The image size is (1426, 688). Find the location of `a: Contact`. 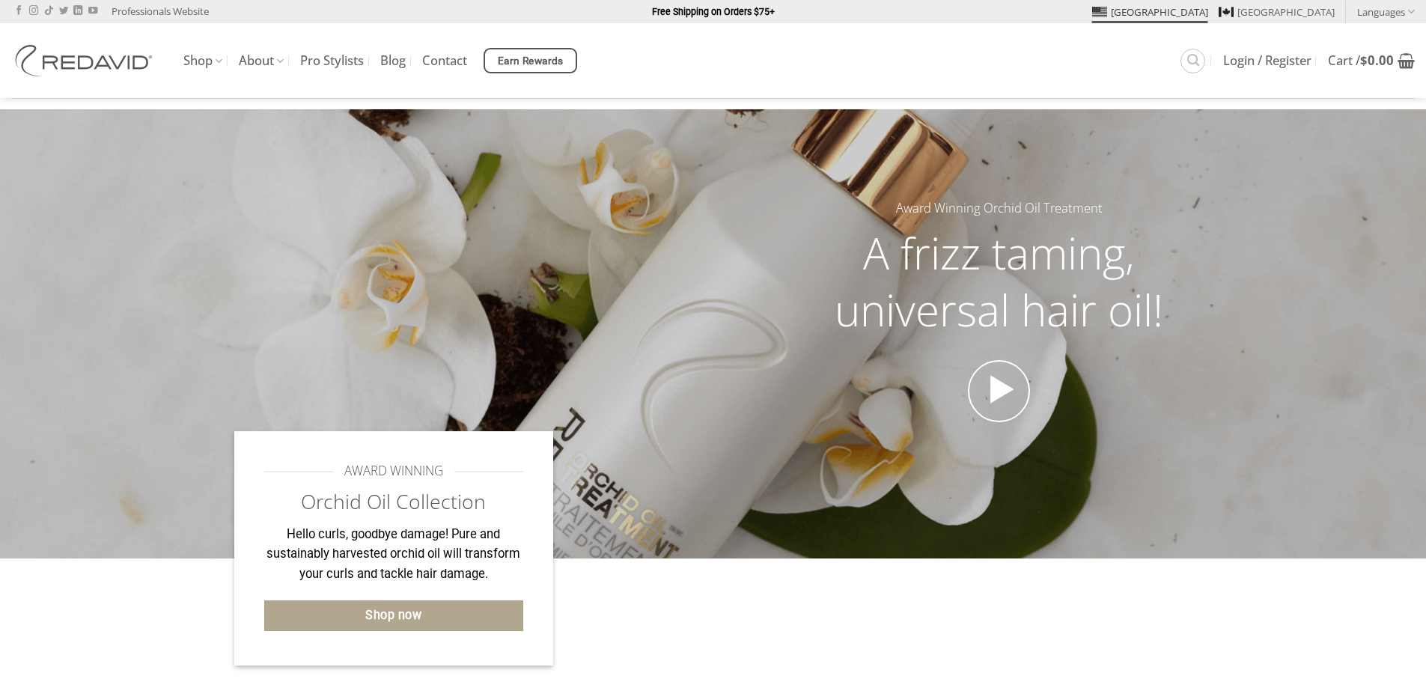

a: Contact is located at coordinates (445, 61).